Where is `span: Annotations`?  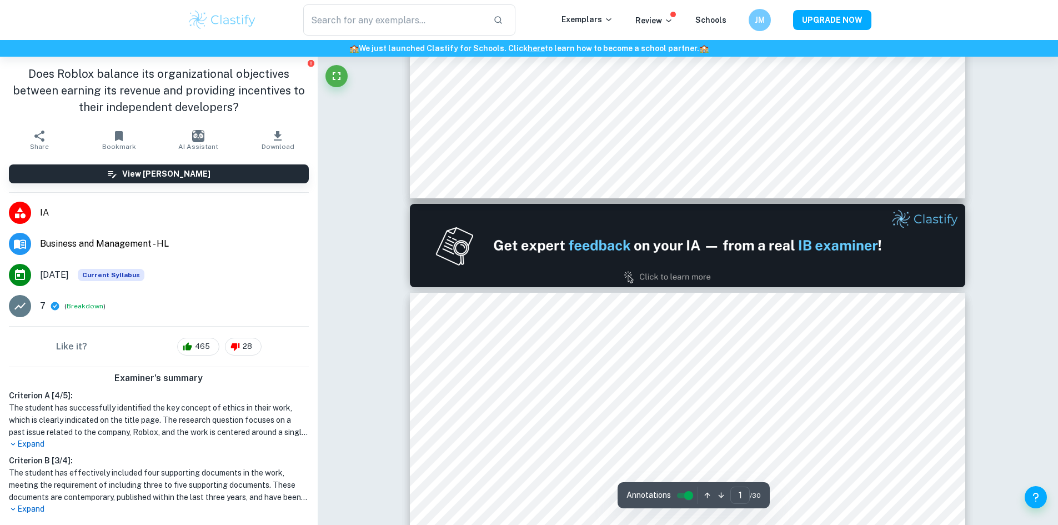 span: Annotations is located at coordinates (649, 495).